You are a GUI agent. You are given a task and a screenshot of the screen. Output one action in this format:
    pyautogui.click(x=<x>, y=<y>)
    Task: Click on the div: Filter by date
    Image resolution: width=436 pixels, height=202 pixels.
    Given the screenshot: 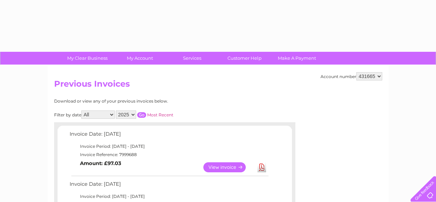 What is the action you would take?
    pyautogui.click(x=144, y=114)
    